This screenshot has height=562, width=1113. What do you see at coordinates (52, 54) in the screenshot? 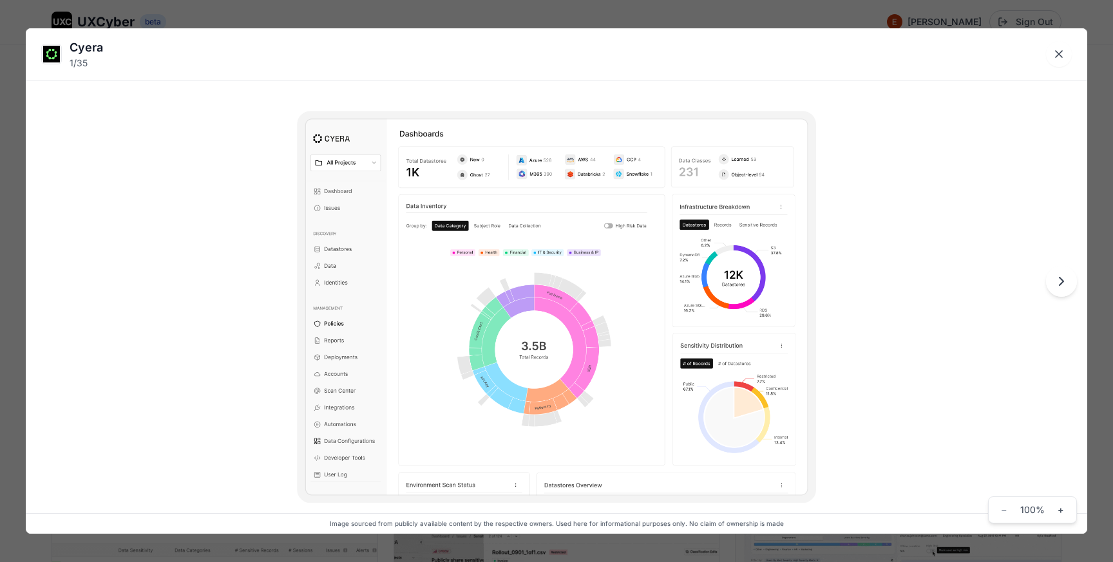
I see `img: Cyera logo` at bounding box center [52, 54].